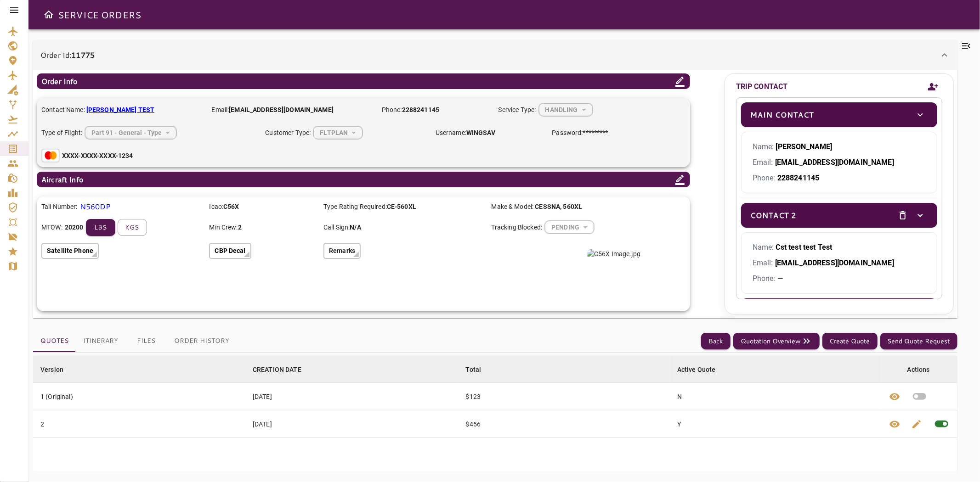  What do you see at coordinates (83, 55) in the screenshot?
I see `b: 11775` at bounding box center [83, 55].